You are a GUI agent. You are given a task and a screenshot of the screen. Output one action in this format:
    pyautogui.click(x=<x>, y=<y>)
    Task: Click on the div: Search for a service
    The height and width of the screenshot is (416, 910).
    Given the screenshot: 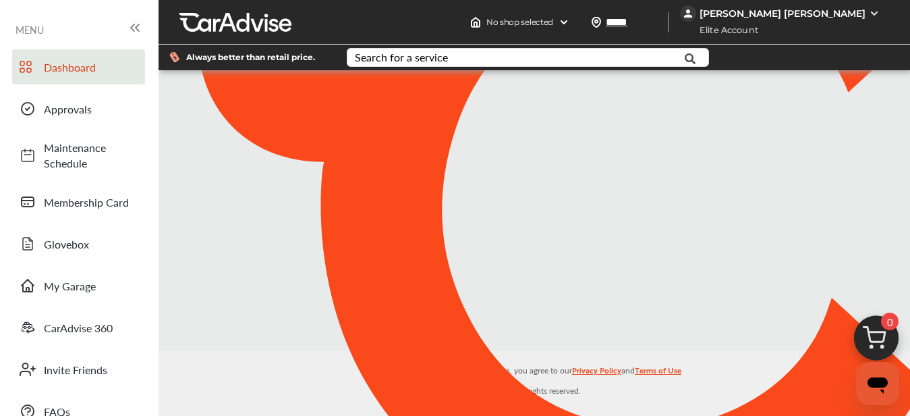 What is the action you would take?
    pyautogui.click(x=401, y=57)
    